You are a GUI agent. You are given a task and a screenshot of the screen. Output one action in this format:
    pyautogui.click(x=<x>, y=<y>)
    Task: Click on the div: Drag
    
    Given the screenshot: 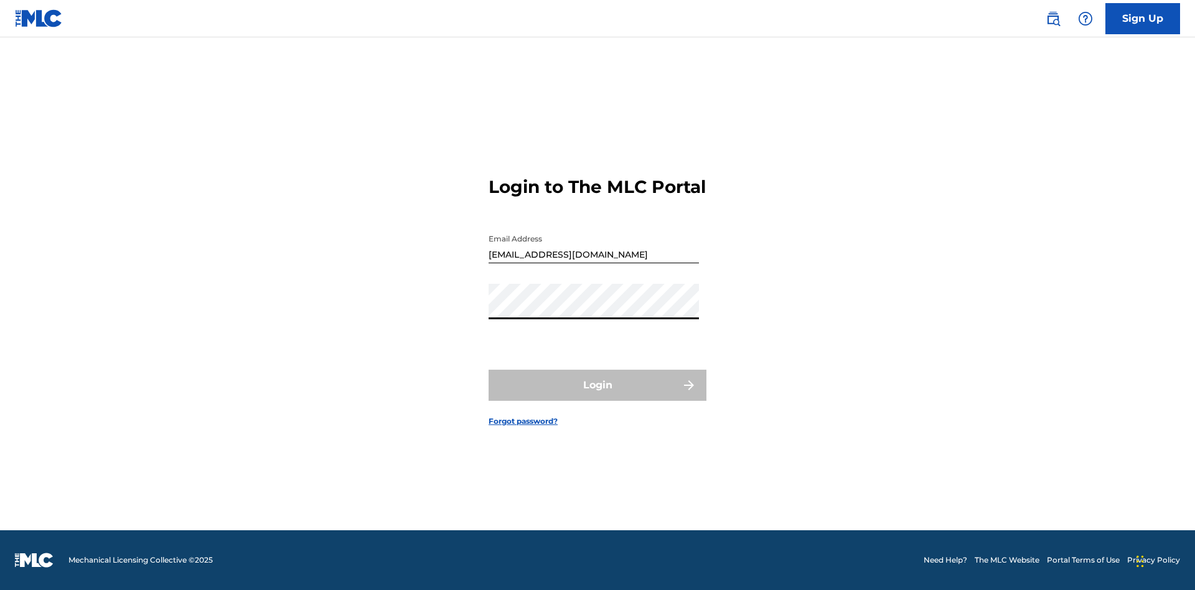 What is the action you would take?
    pyautogui.click(x=1140, y=561)
    